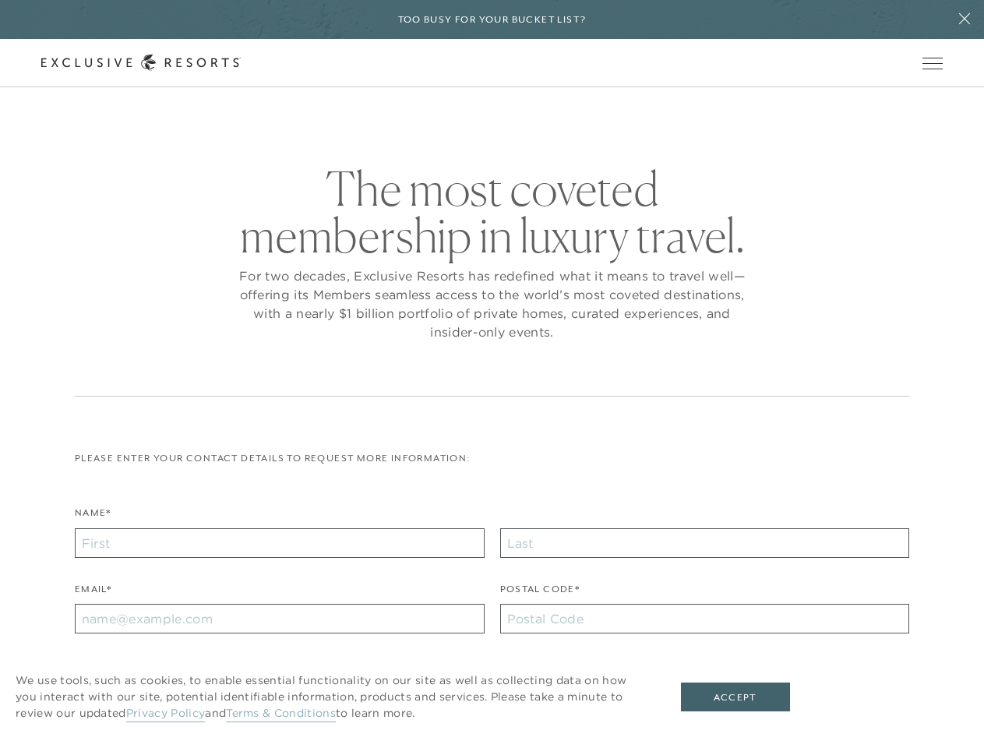 The image size is (984, 748). Describe the element at coordinates (280, 713) in the screenshot. I see `a: Terms & Conditions` at that location.